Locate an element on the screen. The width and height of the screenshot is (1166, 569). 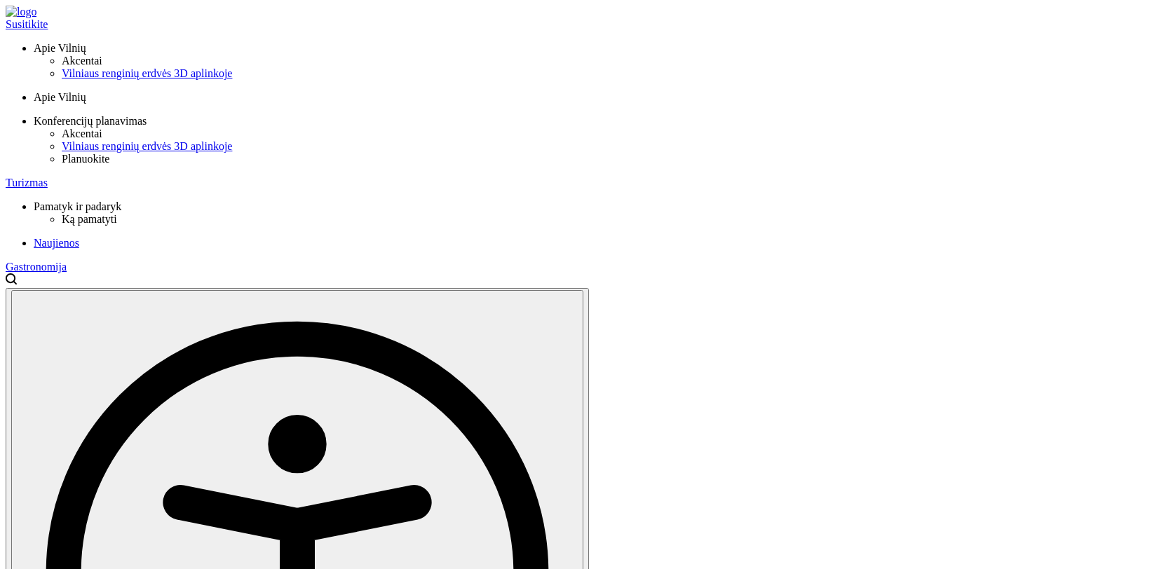
a: Susitikite is located at coordinates (583, 25).